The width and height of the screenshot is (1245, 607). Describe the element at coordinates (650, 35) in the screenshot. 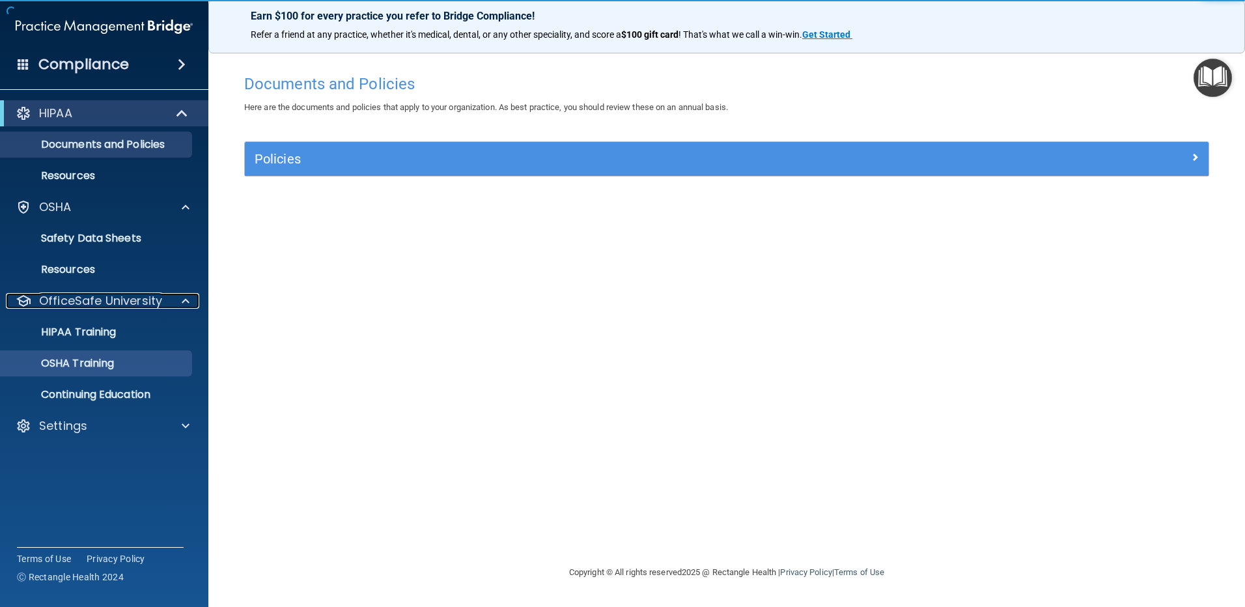

I see `strong: $100 gift card` at that location.